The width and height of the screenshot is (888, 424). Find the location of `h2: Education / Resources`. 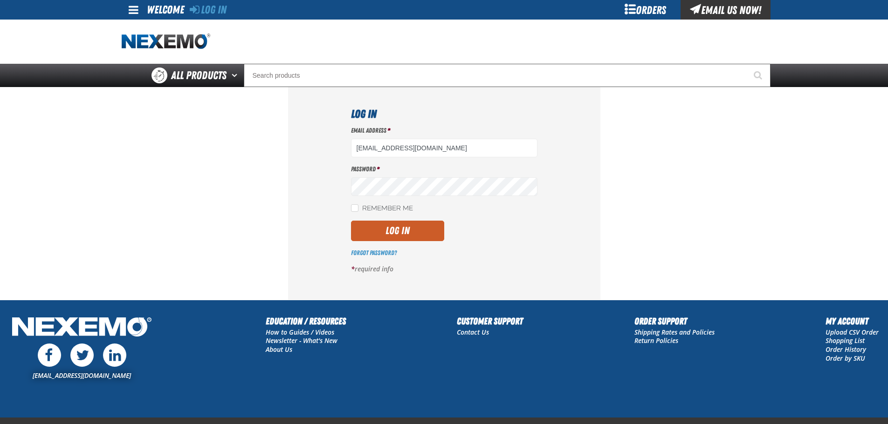

h2: Education / Resources is located at coordinates (306, 321).